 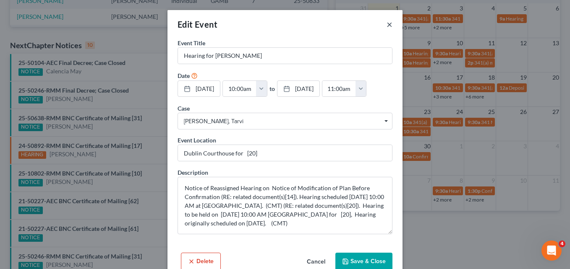 I want to click on span: Edit Event, so click(x=197, y=24).